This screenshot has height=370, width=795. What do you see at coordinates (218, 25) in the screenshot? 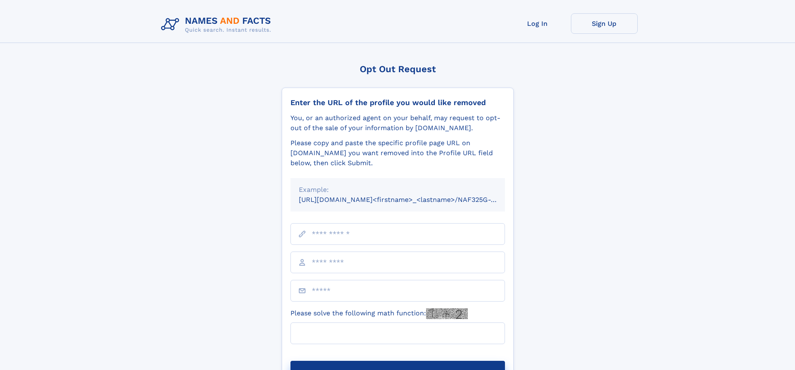
I see `img: Logo Names and Facts` at bounding box center [218, 25].